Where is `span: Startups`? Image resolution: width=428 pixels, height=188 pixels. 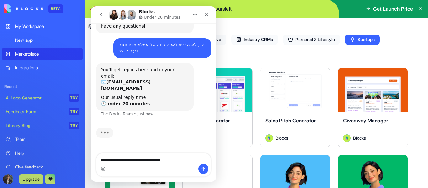 span: Startups is located at coordinates (362, 39).